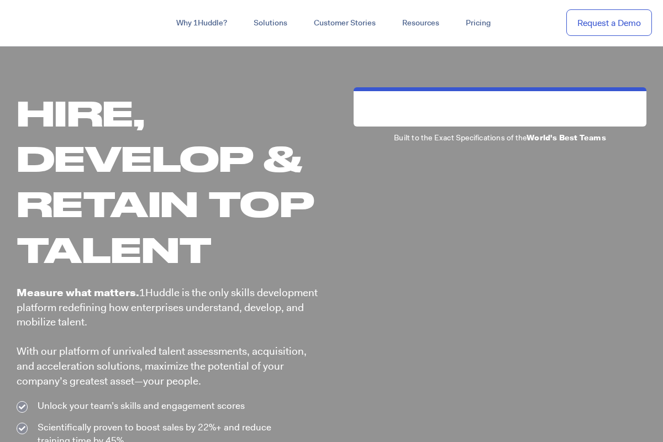  I want to click on p: 1Huddle is the only skills development platform redefining how enterprises understand, develop, a..., so click(169, 337).